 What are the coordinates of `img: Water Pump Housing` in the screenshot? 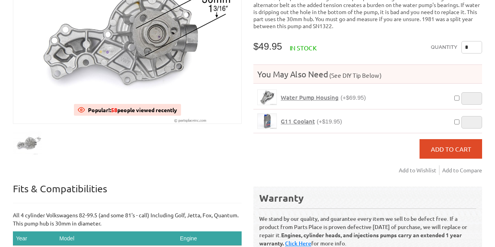 It's located at (267, 97).